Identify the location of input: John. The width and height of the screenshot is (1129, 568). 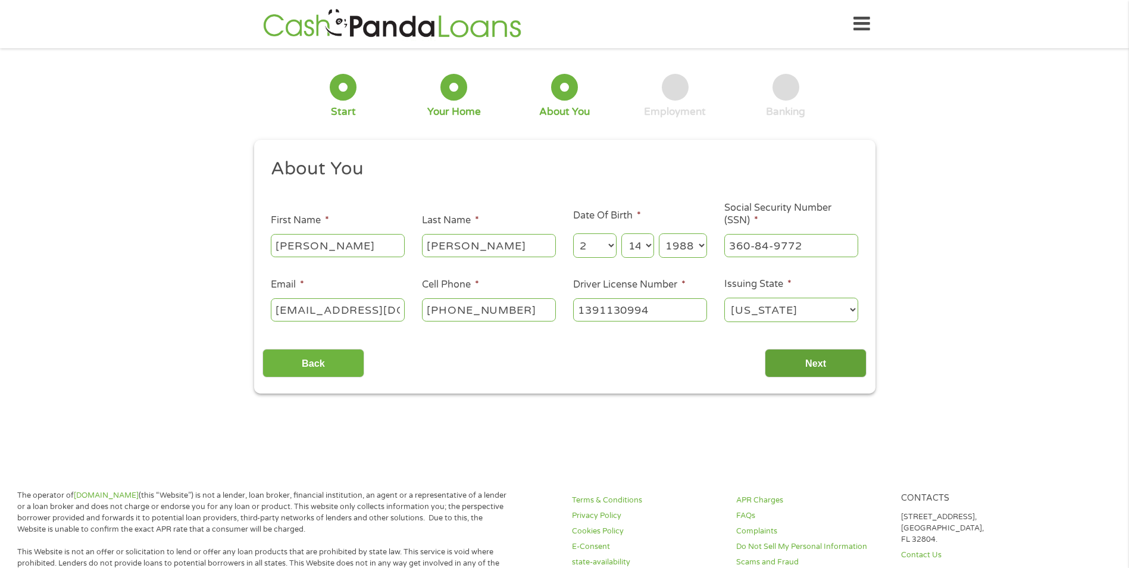
(337, 245).